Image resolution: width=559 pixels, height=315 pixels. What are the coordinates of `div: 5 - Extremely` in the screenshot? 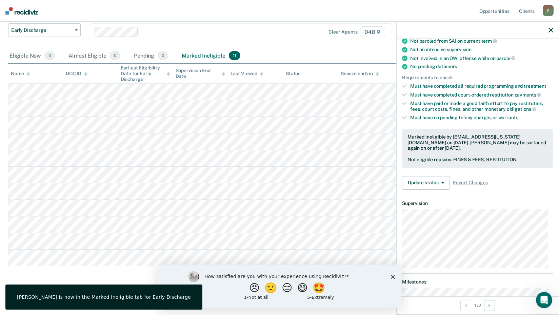 It's located at (181, 33).